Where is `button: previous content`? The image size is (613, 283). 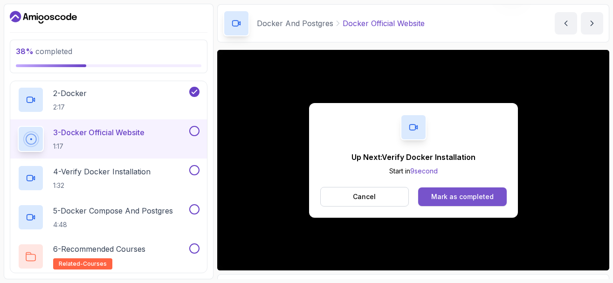
button: previous content is located at coordinates (566, 23).